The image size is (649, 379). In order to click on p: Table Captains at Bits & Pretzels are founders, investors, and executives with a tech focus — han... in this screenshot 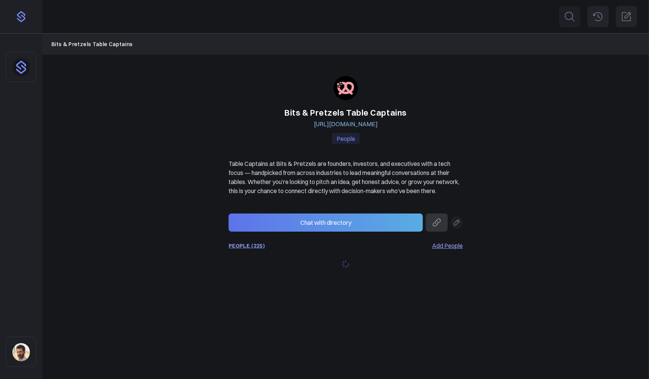, I will do `click(346, 177)`.